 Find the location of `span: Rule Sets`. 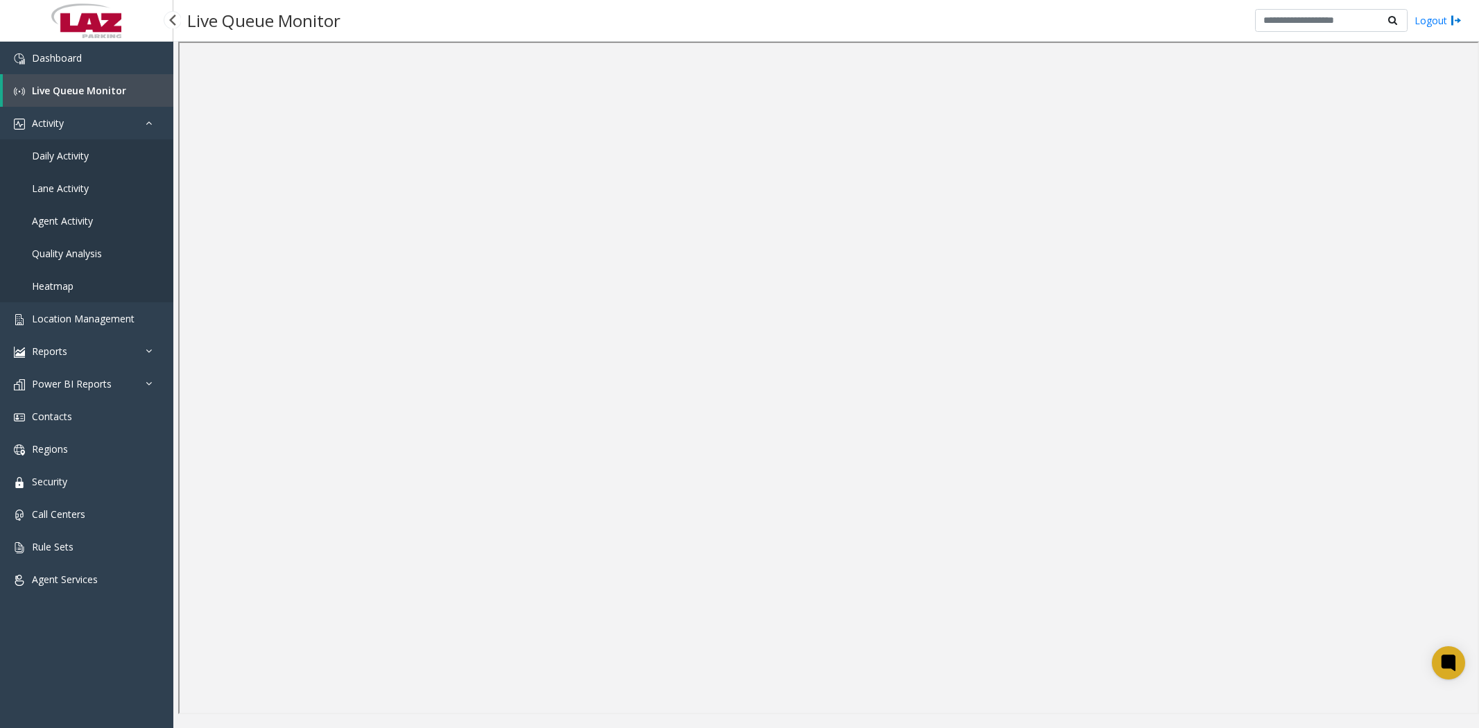

span: Rule Sets is located at coordinates (53, 546).